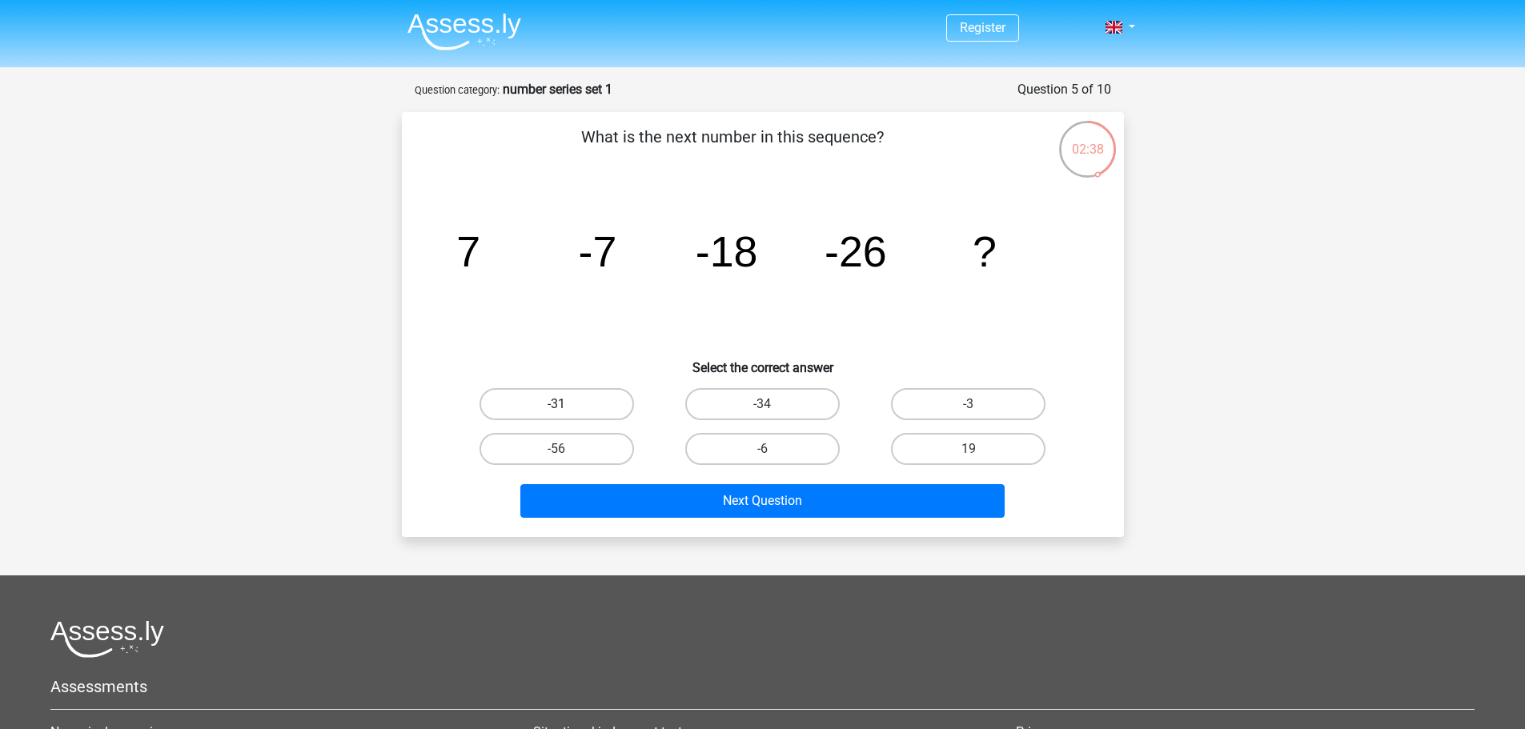  I want to click on img: Assessly, so click(464, 31).